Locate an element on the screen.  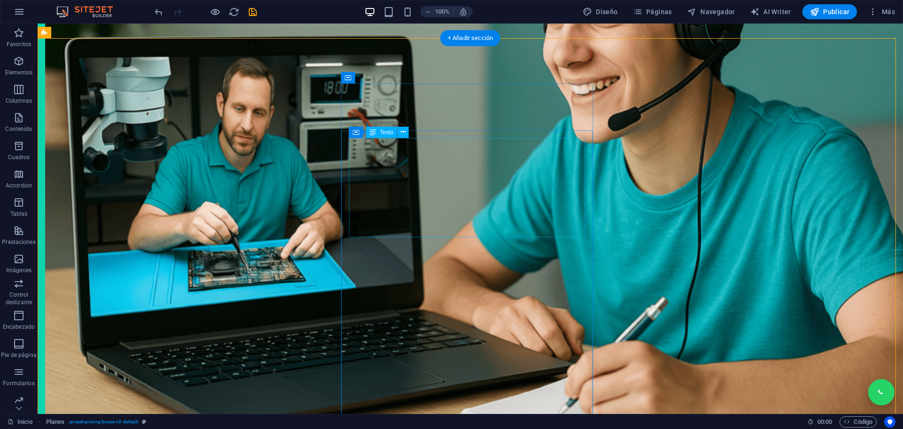
p: Imágenes is located at coordinates (19, 270).